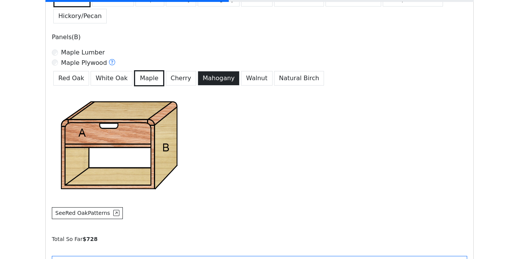 Image resolution: width=519 pixels, height=259 pixels. Describe the element at coordinates (218, 78) in the screenshot. I see `button: Mahogany` at that location.